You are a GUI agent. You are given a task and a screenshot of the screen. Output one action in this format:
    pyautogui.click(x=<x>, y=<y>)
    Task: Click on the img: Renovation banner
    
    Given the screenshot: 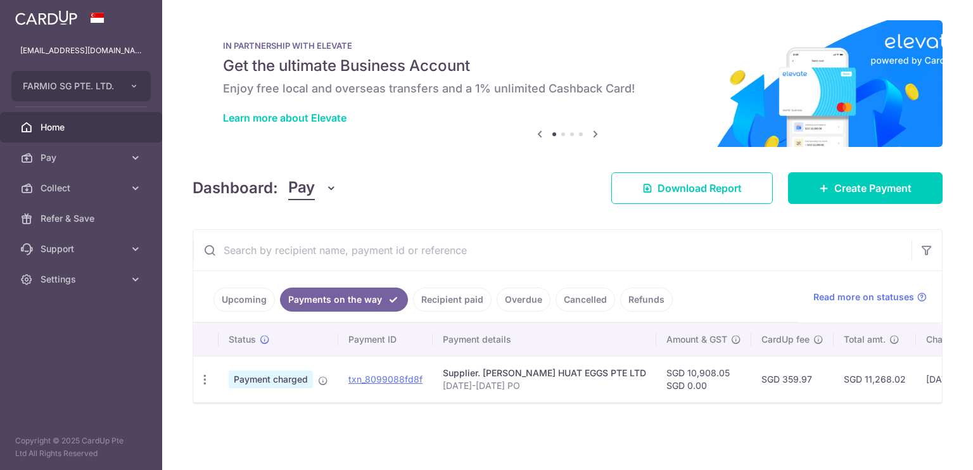 What is the action you would take?
    pyautogui.click(x=568, y=84)
    